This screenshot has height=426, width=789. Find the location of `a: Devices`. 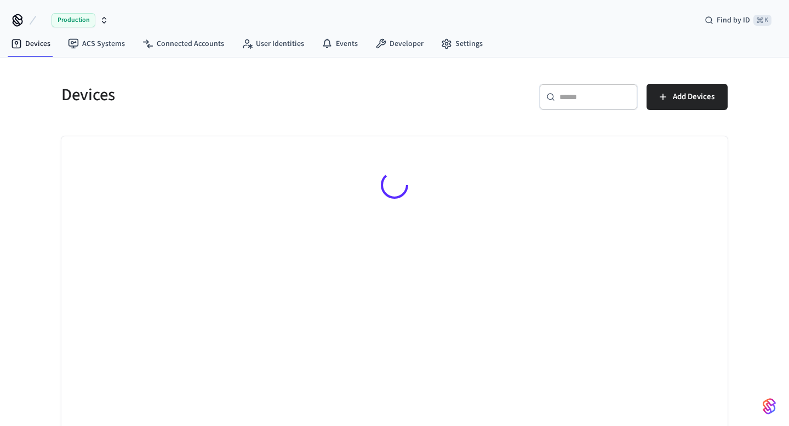

a: Devices is located at coordinates (31, 44).